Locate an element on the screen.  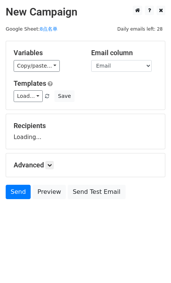
a: 8点名单 is located at coordinates (48, 29).